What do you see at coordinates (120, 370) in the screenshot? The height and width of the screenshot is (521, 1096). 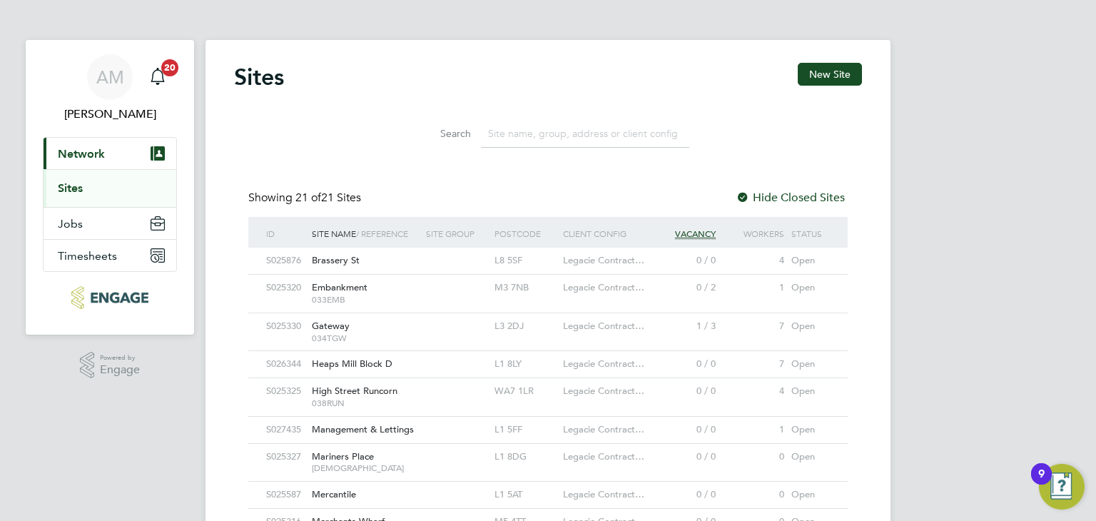 I see `span: Engage` at bounding box center [120, 370].